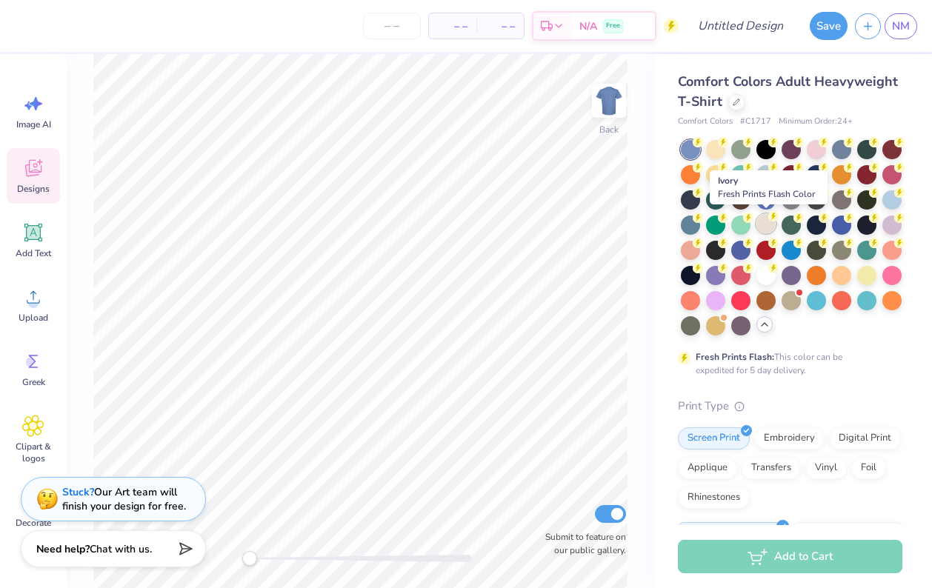  Describe the element at coordinates (705, 122) in the screenshot. I see `span: Comfort Colors` at that location.